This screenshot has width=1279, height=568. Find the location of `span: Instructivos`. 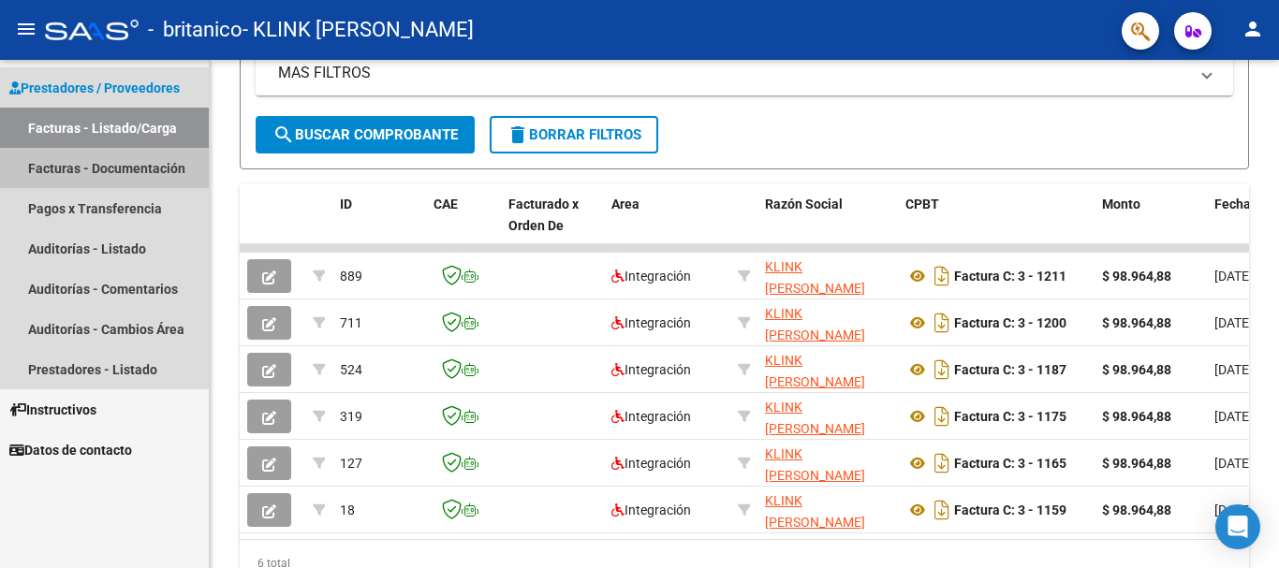

span: Instructivos is located at coordinates (52, 410).